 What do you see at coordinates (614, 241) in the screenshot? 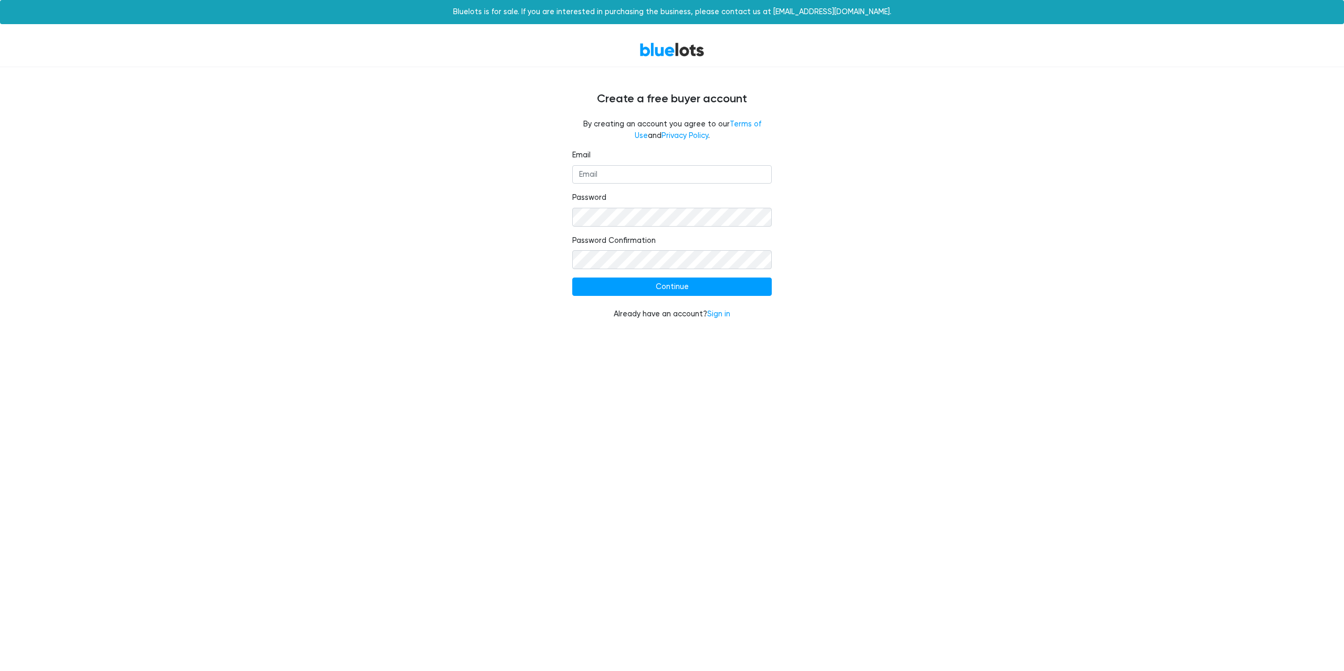
I see `label: Password Confirmation` at bounding box center [614, 241].